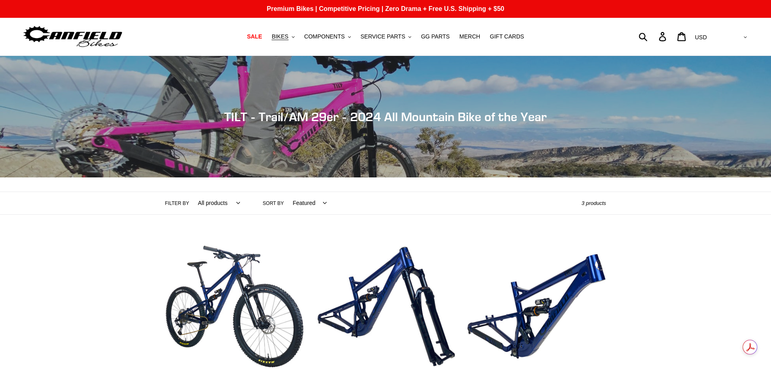 The width and height of the screenshot is (771, 369). I want to click on span: SERVICE PARTS, so click(383, 36).